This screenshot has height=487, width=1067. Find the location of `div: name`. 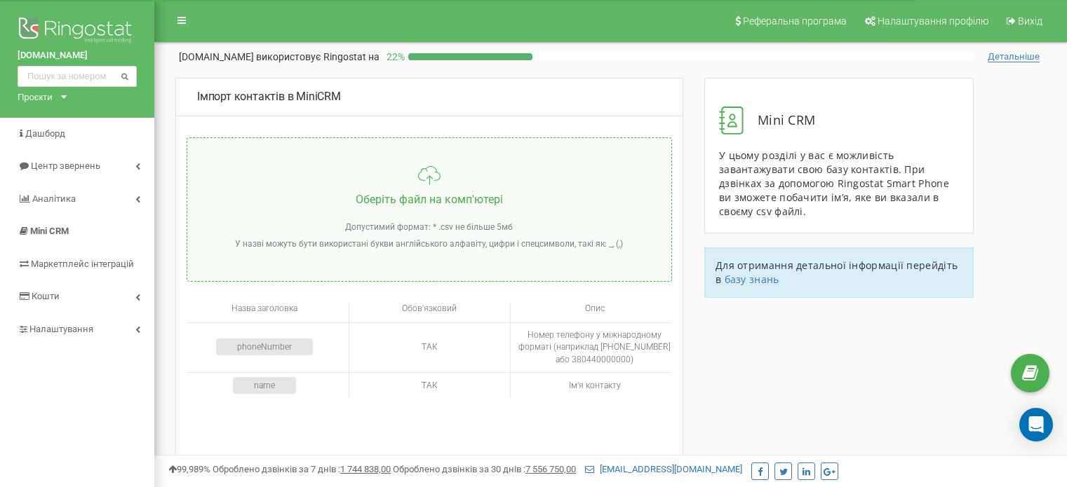

div: name is located at coordinates (264, 386).